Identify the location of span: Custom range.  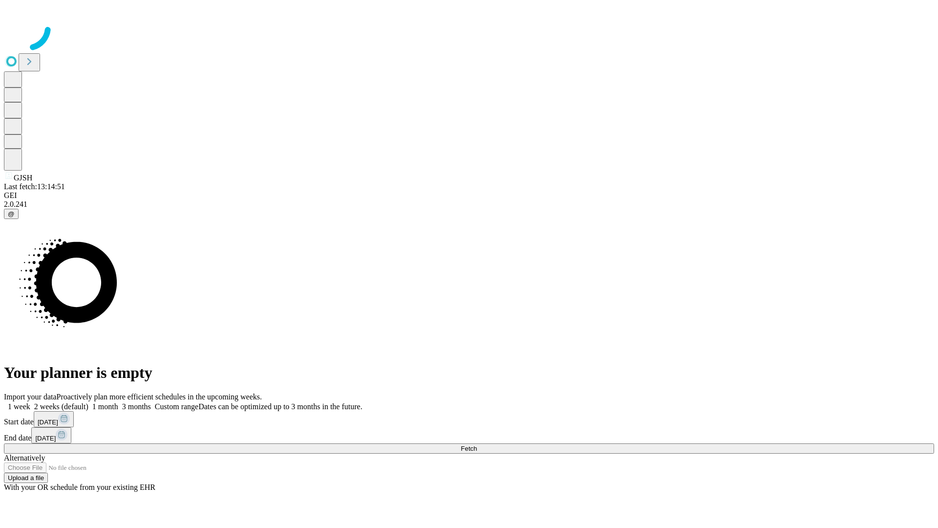
(176, 406).